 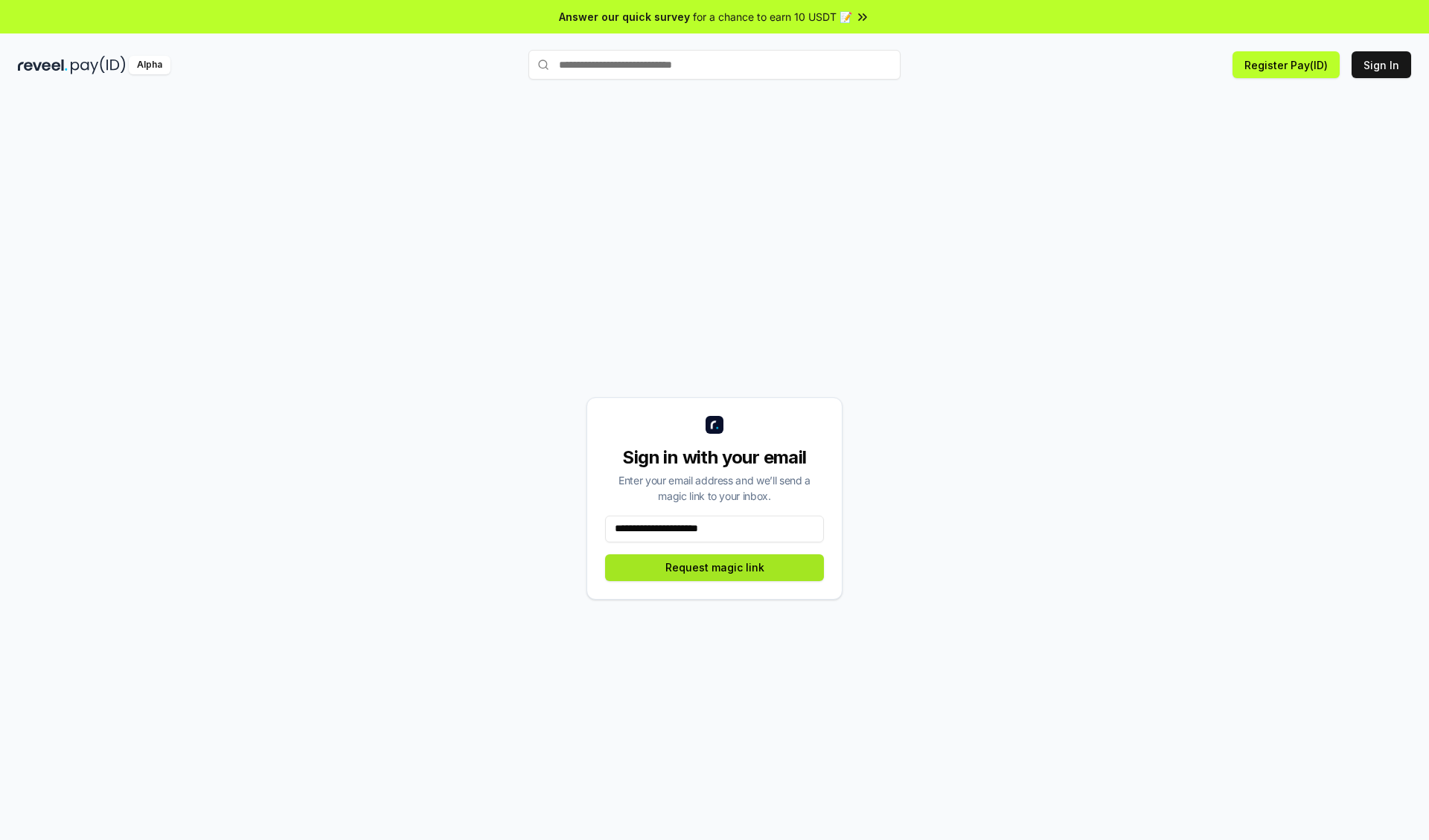 I want to click on button: Request magic link, so click(x=714, y=568).